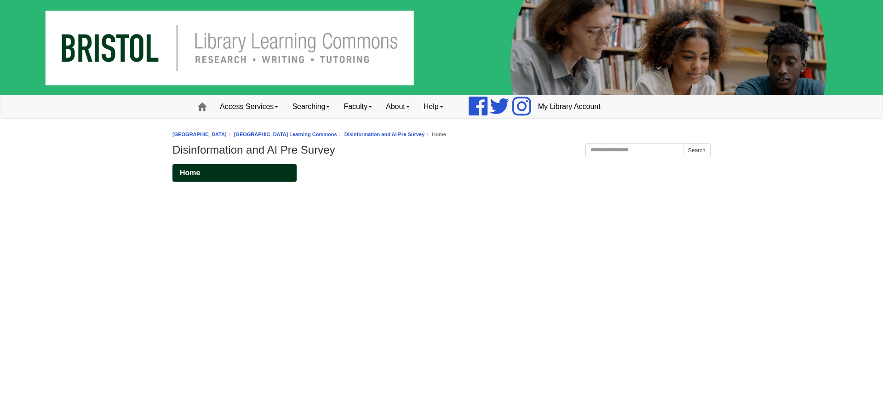 The image size is (883, 419). What do you see at coordinates (385, 134) in the screenshot?
I see `a: Disinformation and AI Pre Survey` at bounding box center [385, 134].